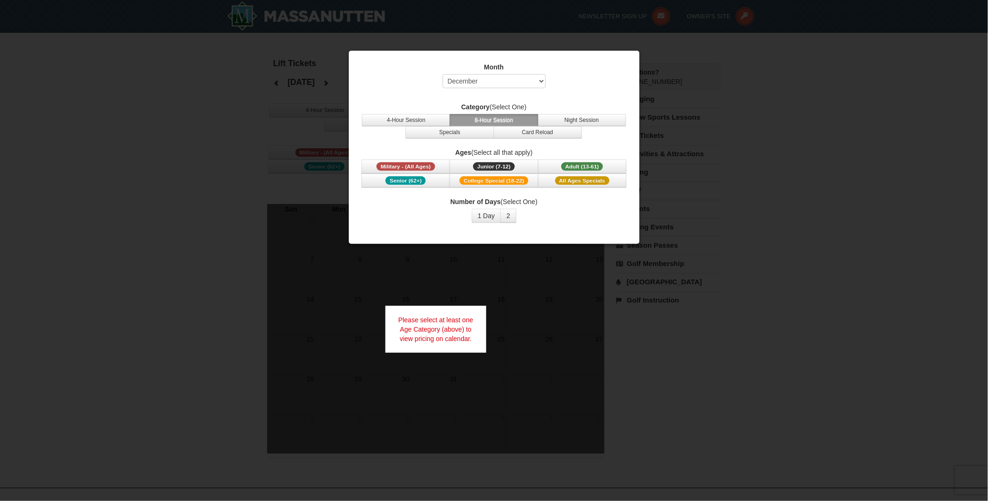 The width and height of the screenshot is (988, 501). I want to click on button: Junior (7-12), so click(494, 167).